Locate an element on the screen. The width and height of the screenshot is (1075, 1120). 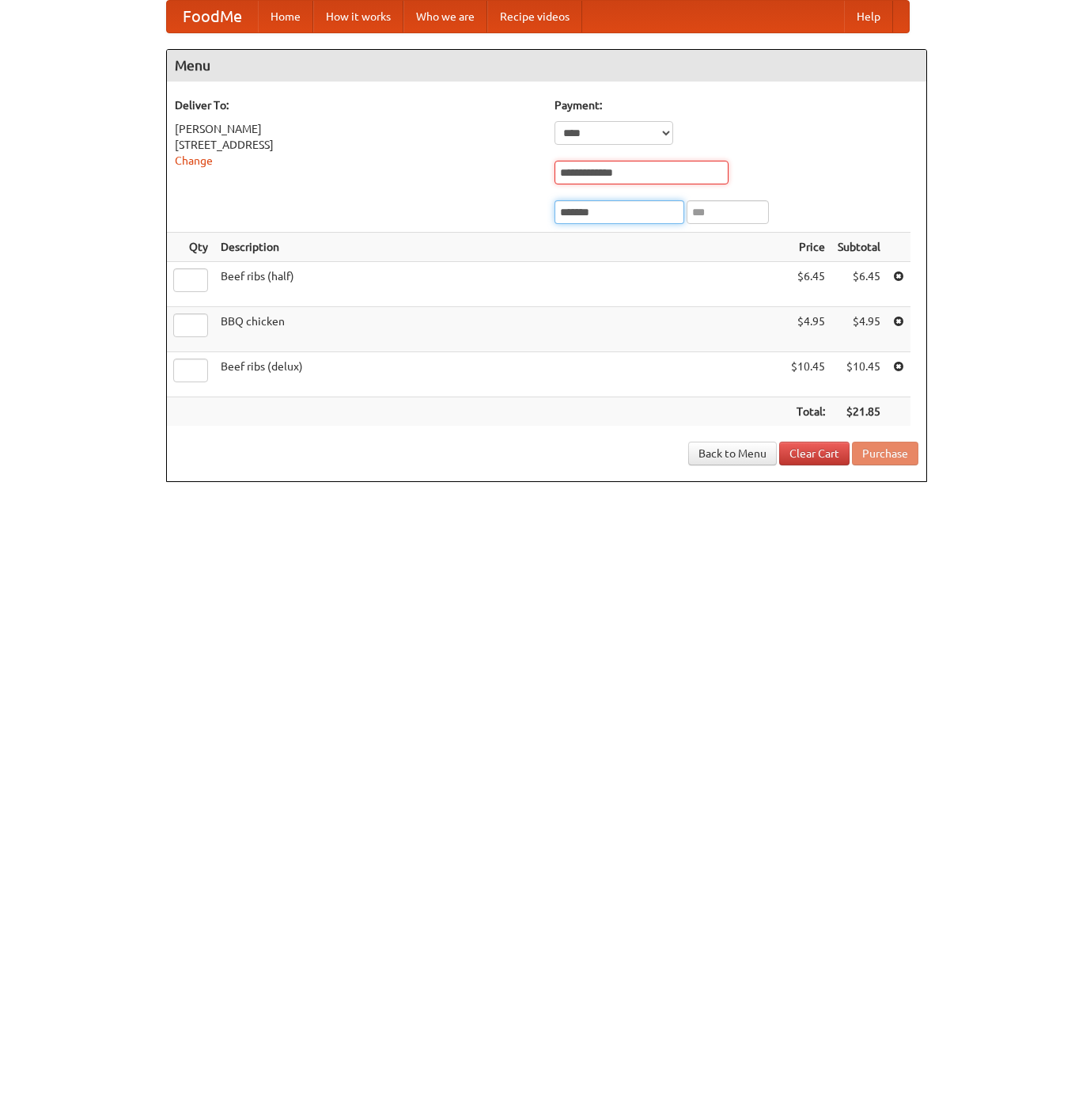
th: Price is located at coordinates (808, 247).